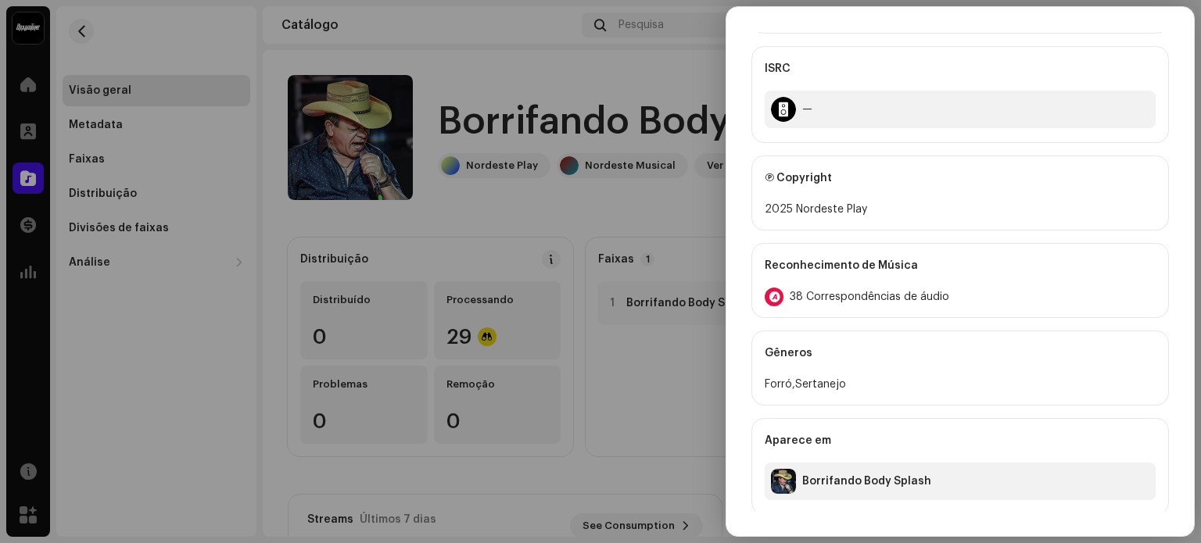  Describe the element at coordinates (783, 482) in the screenshot. I see `img: 8bd59cdd-d4d9-4fd2-b6a4-48f145277f32` at that location.